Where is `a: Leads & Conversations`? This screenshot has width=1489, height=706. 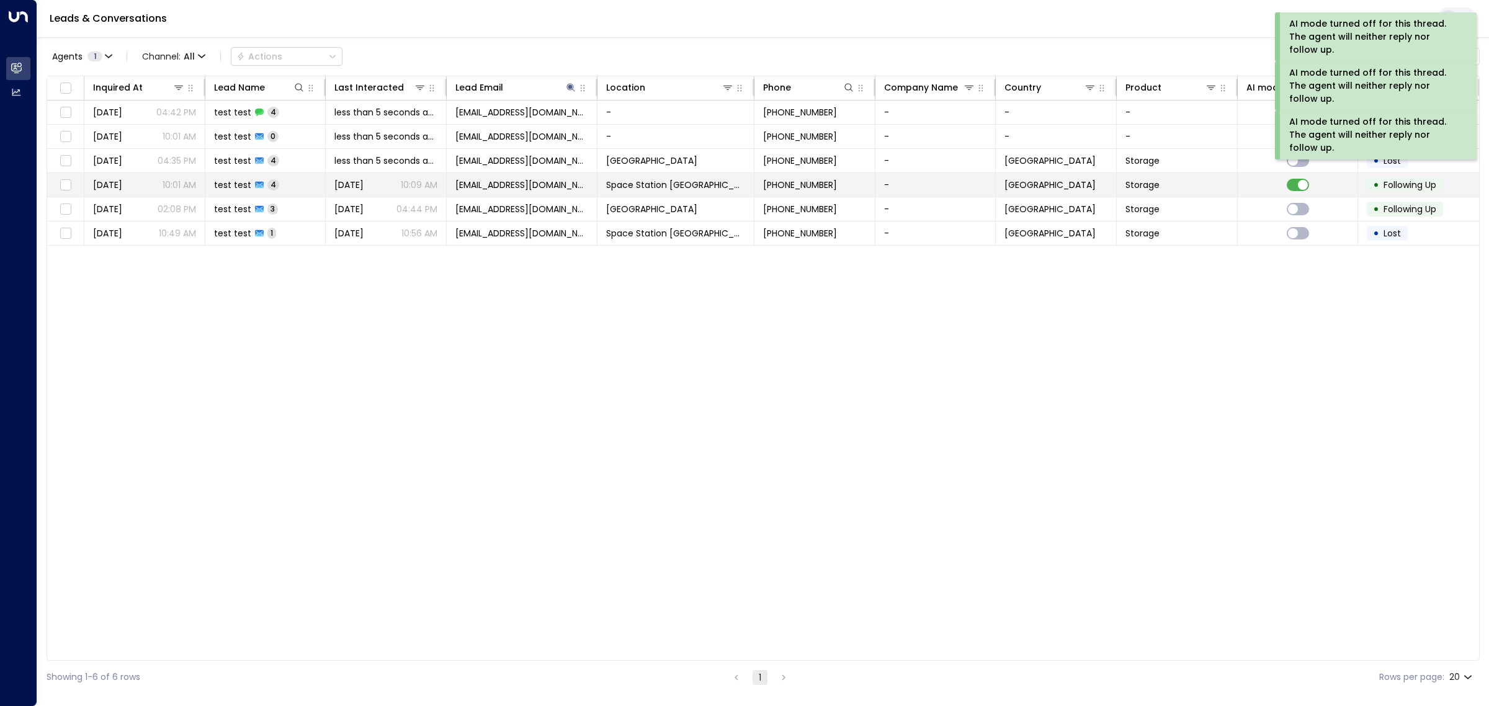 a: Leads & Conversations is located at coordinates (108, 18).